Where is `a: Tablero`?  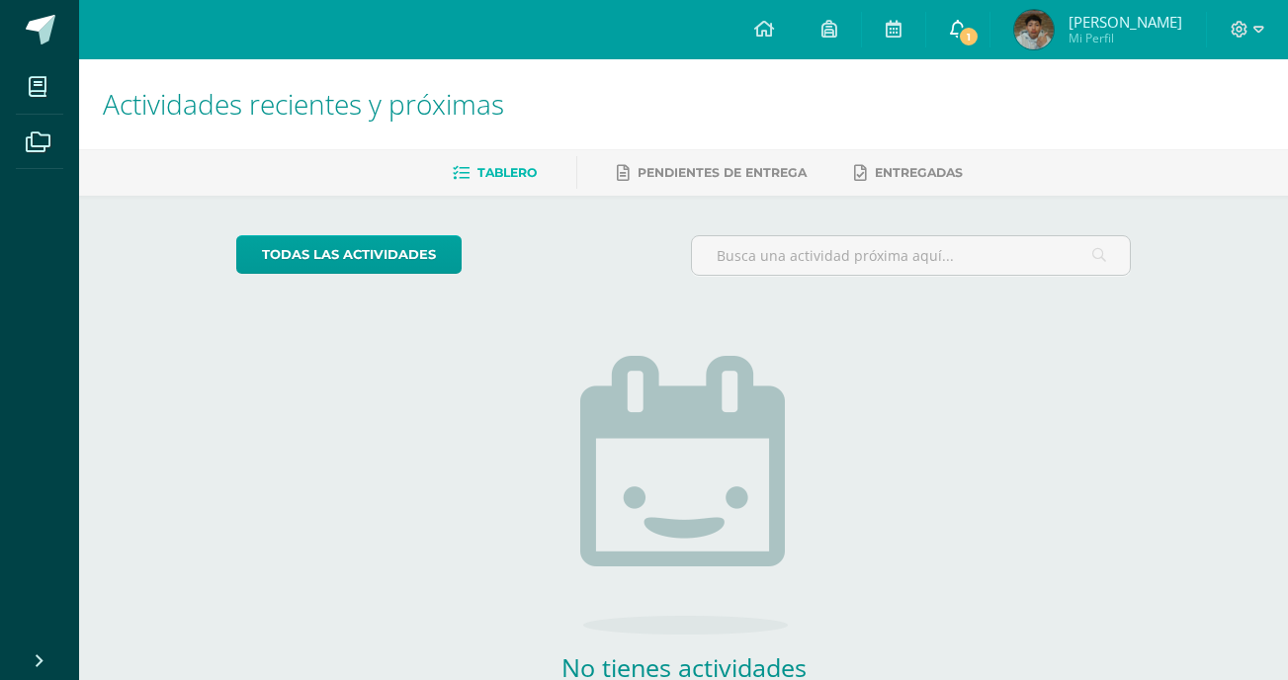 a: Tablero is located at coordinates (494, 173).